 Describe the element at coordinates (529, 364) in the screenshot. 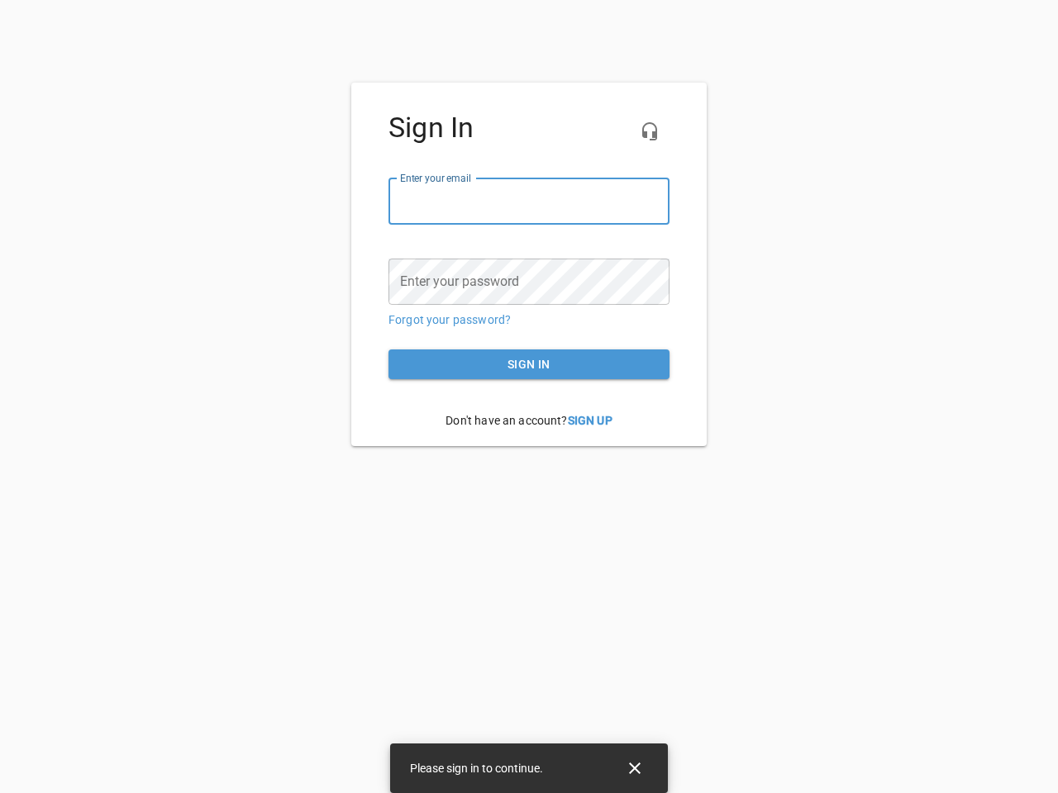

I see `span: Sign in` at that location.